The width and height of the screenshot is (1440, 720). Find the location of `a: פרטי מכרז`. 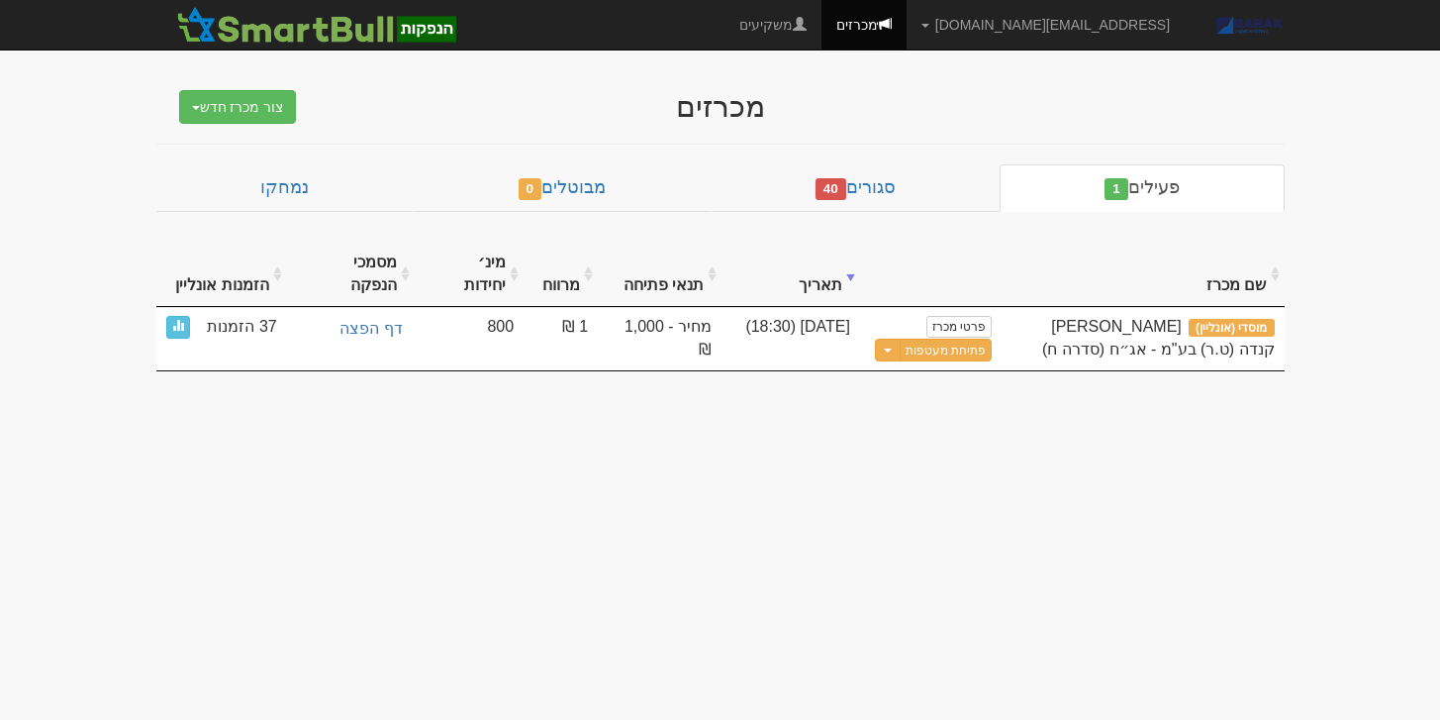

a: פרטי מכרז is located at coordinates (959, 327).